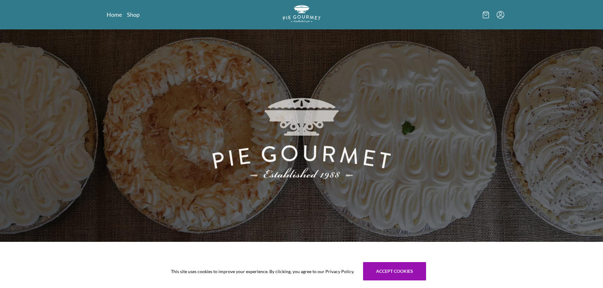 This screenshot has width=603, height=288. I want to click on a: Home, so click(114, 15).